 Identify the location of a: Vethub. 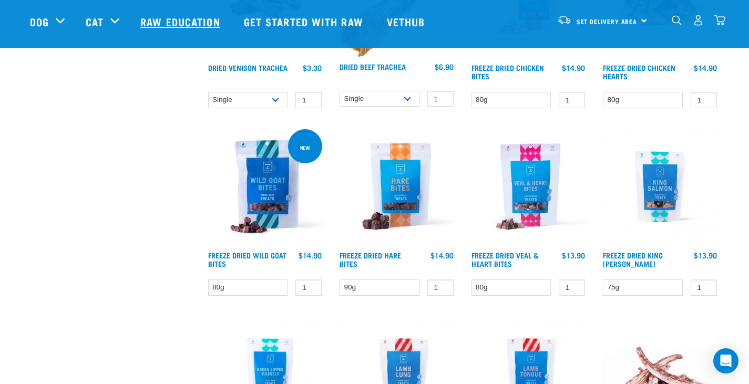
(407, 22).